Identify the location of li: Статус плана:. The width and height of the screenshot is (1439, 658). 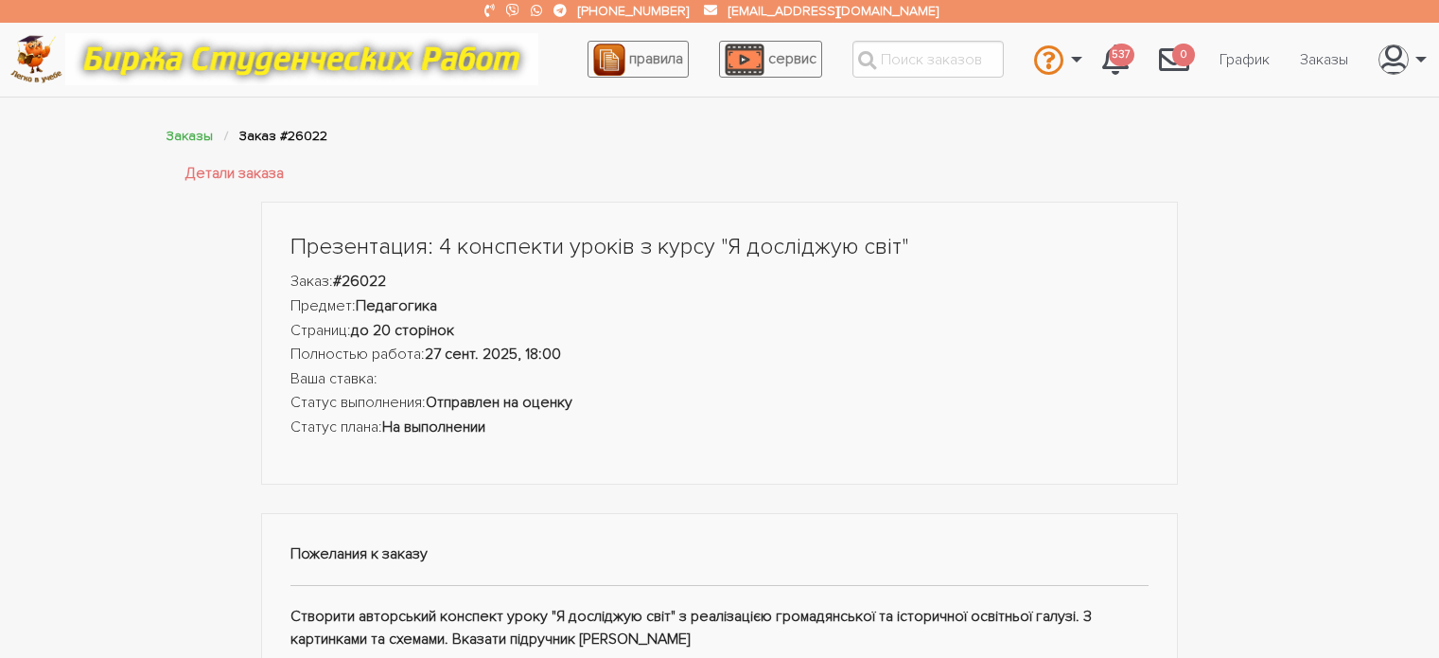
(720, 428).